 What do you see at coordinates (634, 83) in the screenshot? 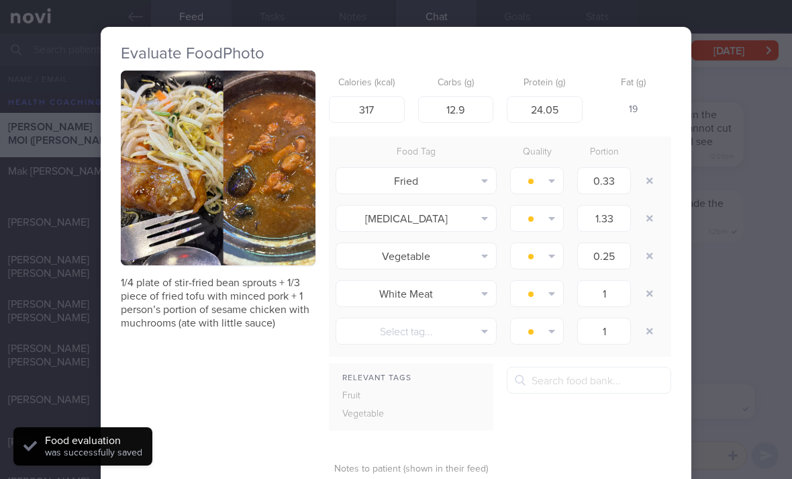
I see `label: Fat (g)` at bounding box center [634, 83].